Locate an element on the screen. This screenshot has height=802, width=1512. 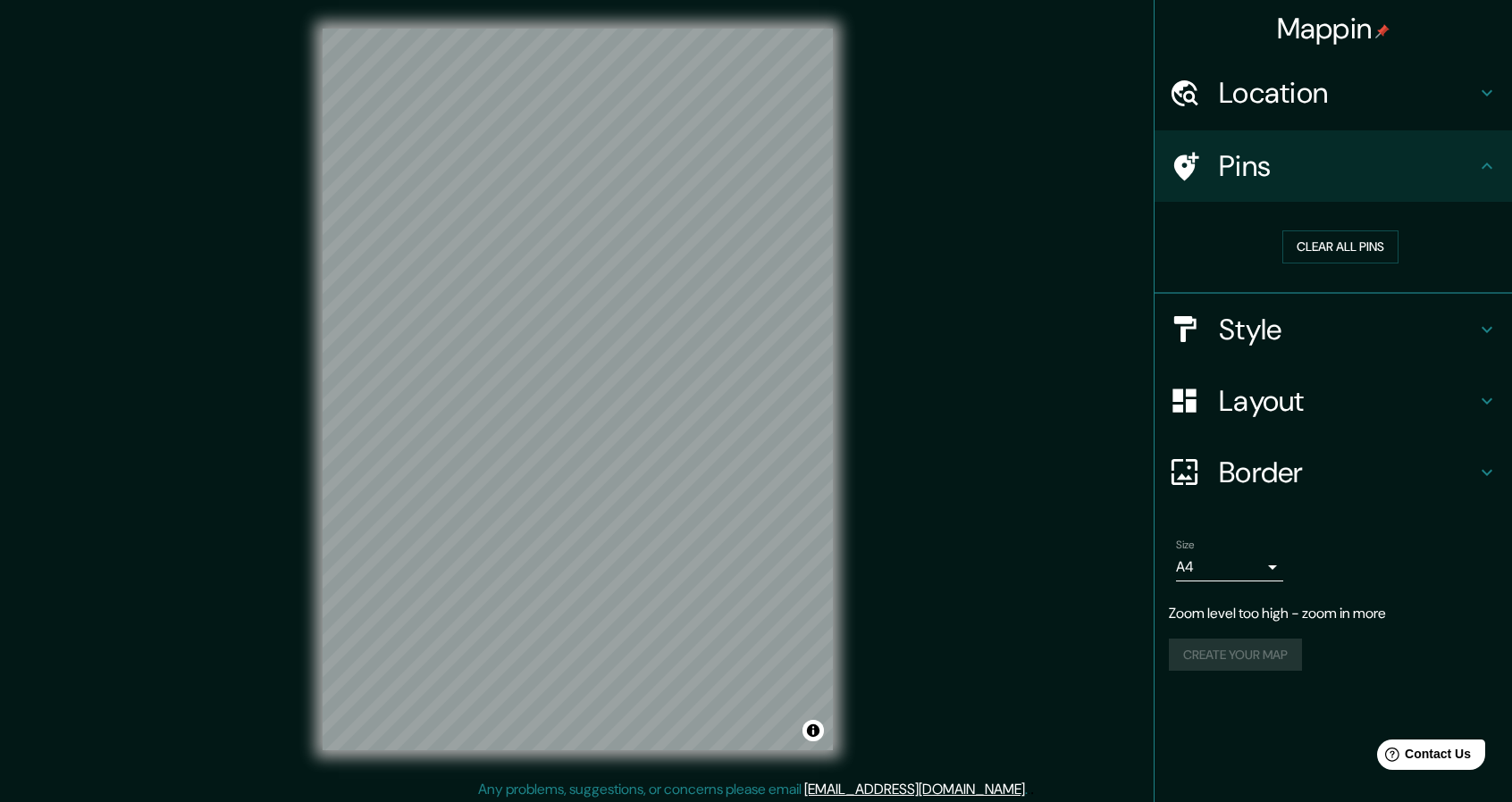
div: Border is located at coordinates (1333, 472).